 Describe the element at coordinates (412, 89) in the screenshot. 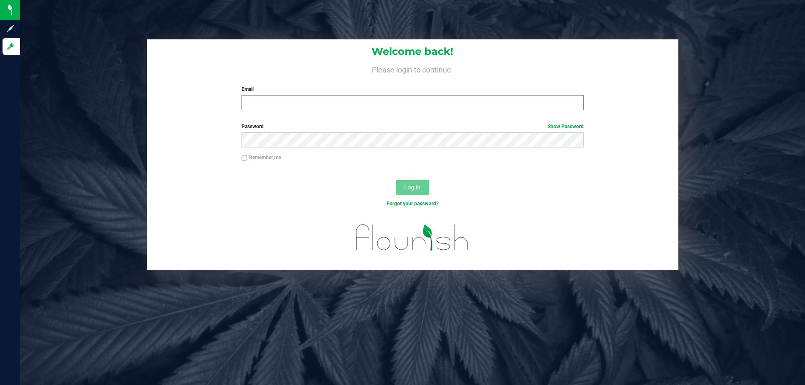

I see `label: Email` at that location.